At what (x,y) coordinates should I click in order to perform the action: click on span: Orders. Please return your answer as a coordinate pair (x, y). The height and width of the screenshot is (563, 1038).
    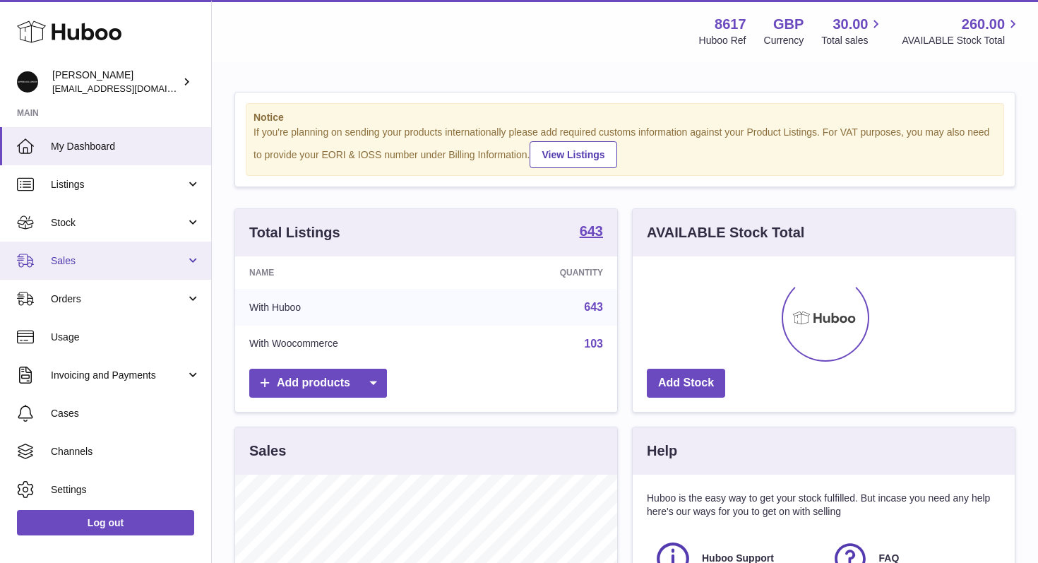
    Looking at the image, I should click on (118, 299).